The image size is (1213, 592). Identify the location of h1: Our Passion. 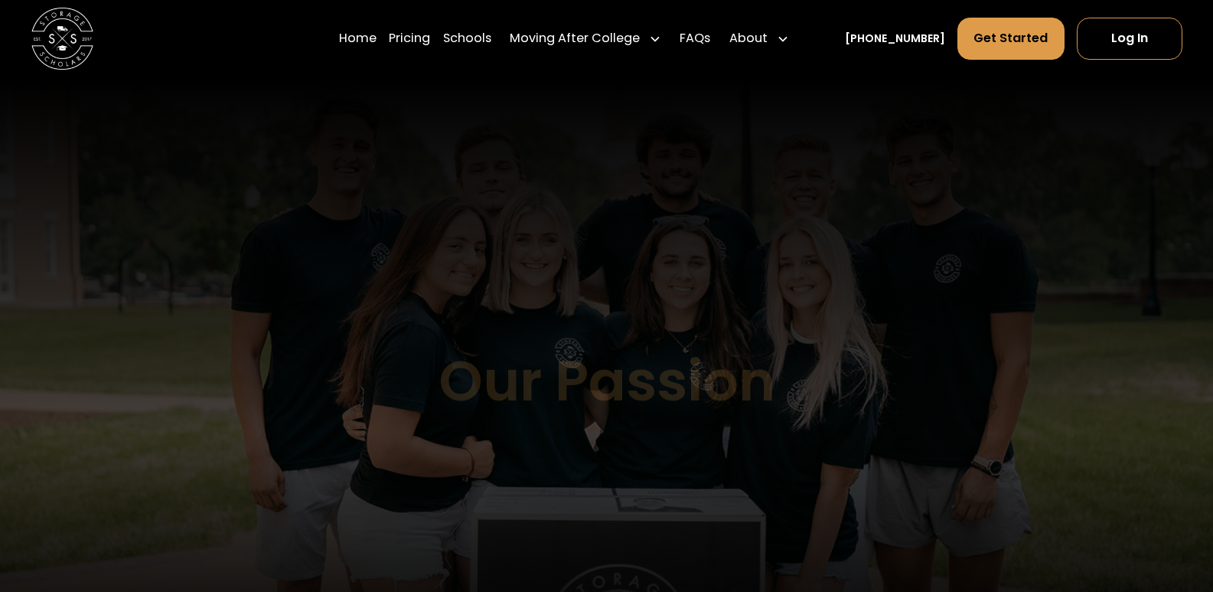
(607, 381).